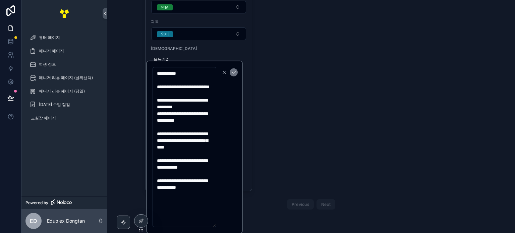 The image size is (515, 233). Describe the element at coordinates (165, 7) in the screenshot. I see `div: 연M` at that location.